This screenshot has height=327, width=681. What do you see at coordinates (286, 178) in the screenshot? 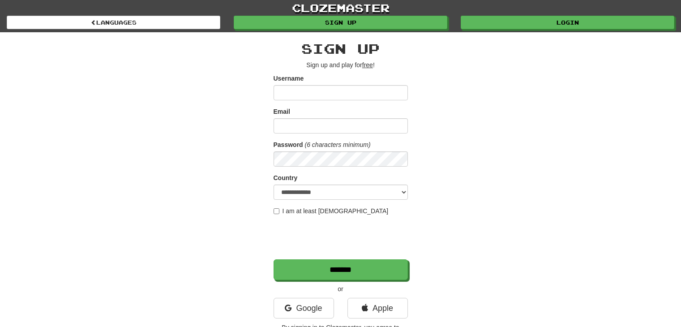
I see `label: Country` at bounding box center [286, 178].